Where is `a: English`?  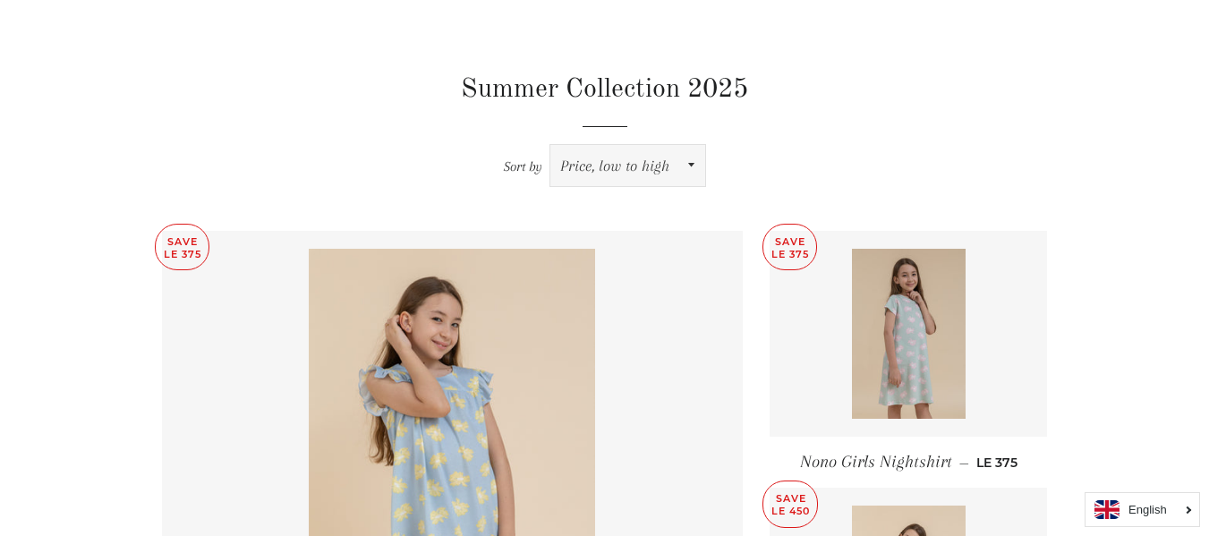 a: English is located at coordinates (1142, 509).